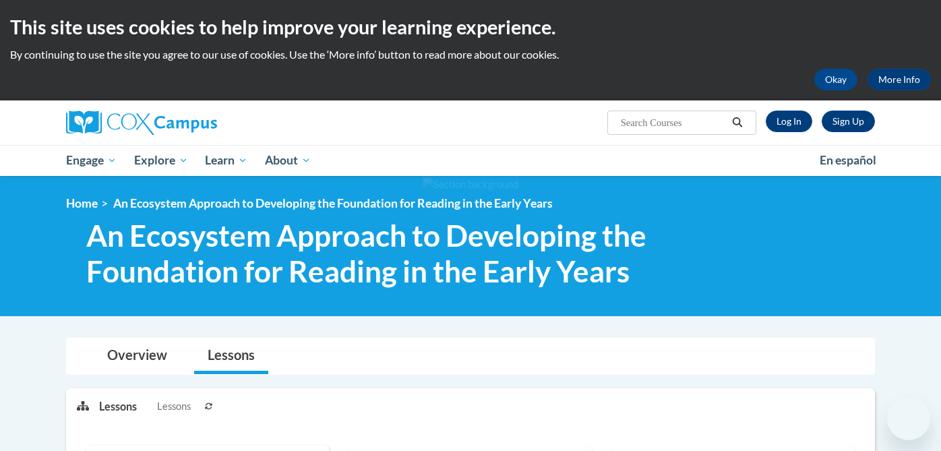  I want to click on span: En español, so click(848, 160).